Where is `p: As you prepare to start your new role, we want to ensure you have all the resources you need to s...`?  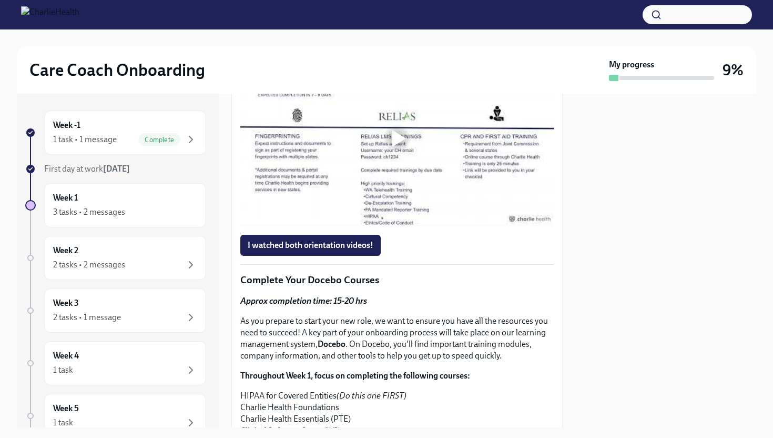 p: As you prepare to start your new role, we want to ensure you have all the resources you need to s... is located at coordinates (397, 338).